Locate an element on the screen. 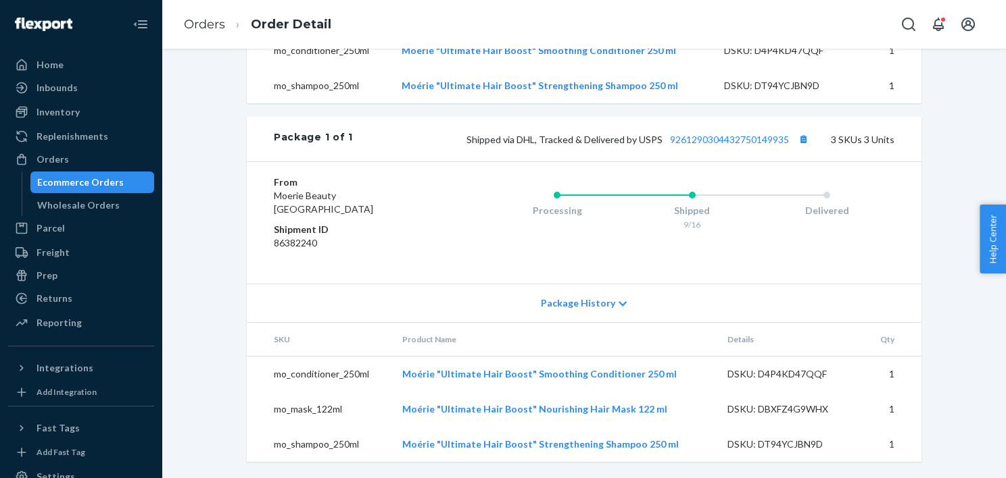 This screenshot has width=1006, height=478. div: Add Integration is located at coordinates (66, 392).